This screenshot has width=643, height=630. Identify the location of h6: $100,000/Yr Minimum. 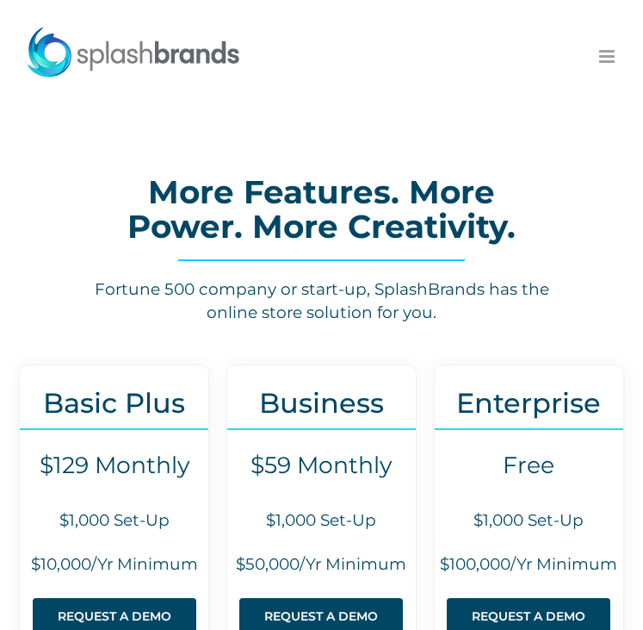
(529, 564).